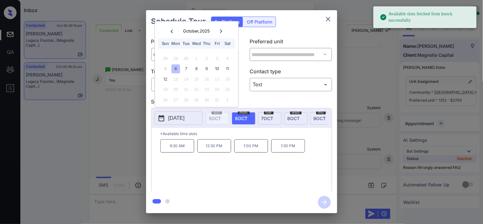 Image resolution: width=483 pixels, height=224 pixels. I want to click on span: 7 OCT, so click(267, 118).